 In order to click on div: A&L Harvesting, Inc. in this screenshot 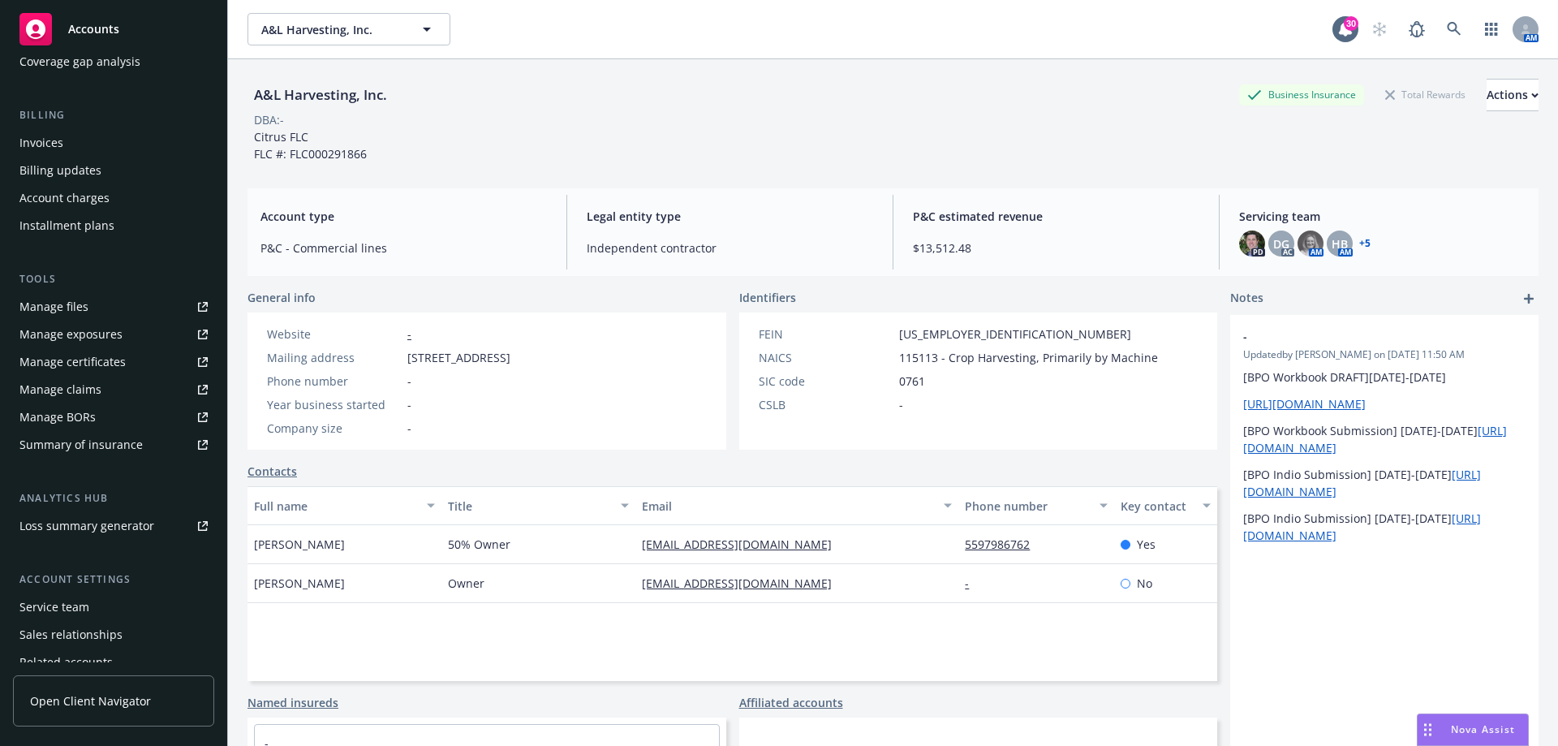, I will do `click(321, 95)`.